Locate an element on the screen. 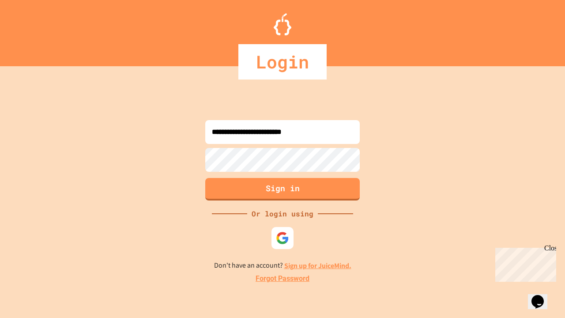 This screenshot has width=565, height=318. button: Sign in is located at coordinates (282, 189).